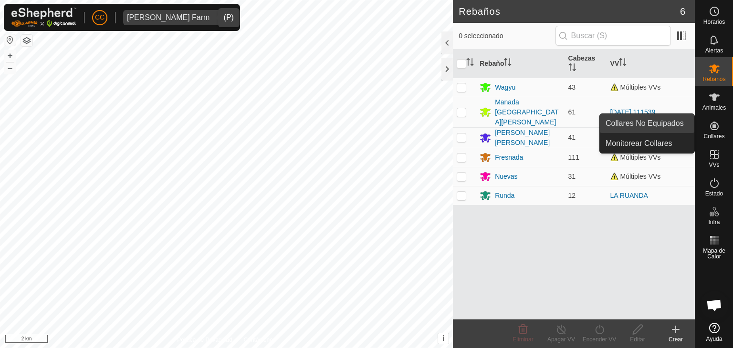  Describe the element at coordinates (168, 18) in the screenshot. I see `span: Alarcia Monja Farm` at that location.